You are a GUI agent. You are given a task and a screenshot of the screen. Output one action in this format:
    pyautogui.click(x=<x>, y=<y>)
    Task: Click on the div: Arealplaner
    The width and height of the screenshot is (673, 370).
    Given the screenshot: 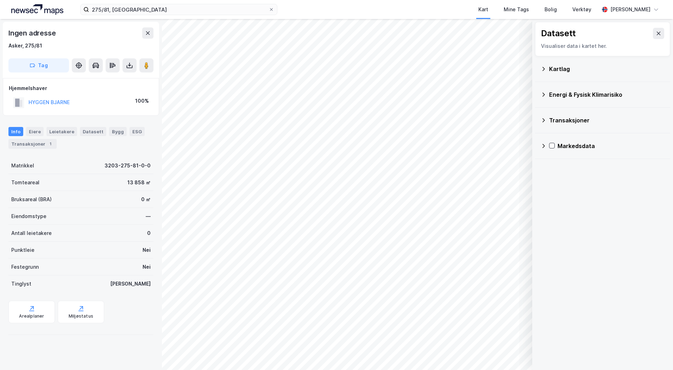 What is the action you would take?
    pyautogui.click(x=31, y=316)
    